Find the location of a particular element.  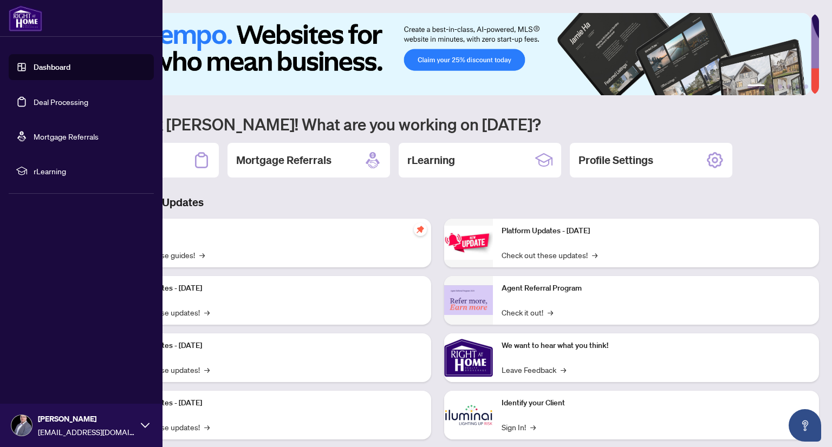

button: 3 is located at coordinates (780, 87).